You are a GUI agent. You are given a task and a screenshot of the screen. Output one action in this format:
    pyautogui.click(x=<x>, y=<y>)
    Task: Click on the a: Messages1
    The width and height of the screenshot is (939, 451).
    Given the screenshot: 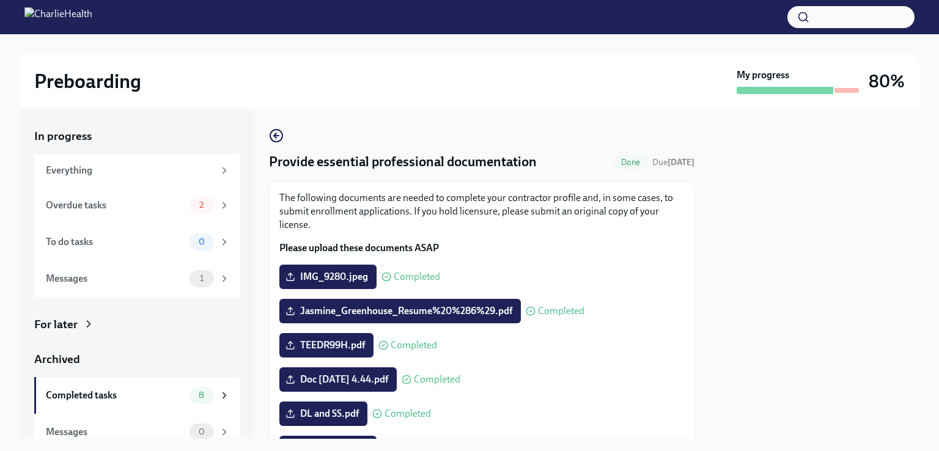 What is the action you would take?
    pyautogui.click(x=137, y=279)
    